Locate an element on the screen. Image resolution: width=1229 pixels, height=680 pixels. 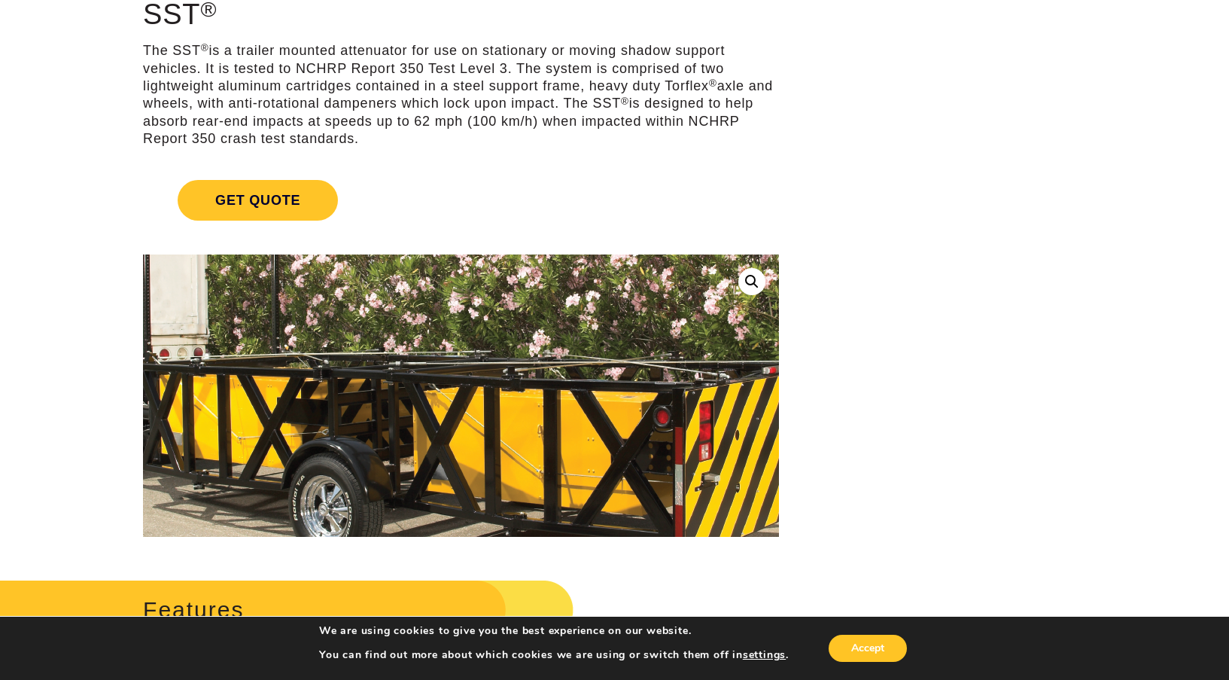
a: Get Quote is located at coordinates (461, 200).